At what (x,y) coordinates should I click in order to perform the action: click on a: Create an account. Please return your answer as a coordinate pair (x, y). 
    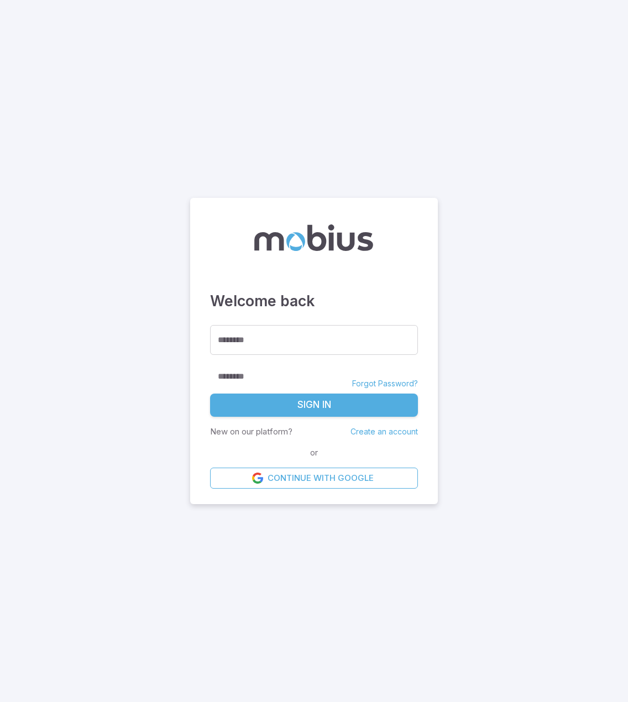
    Looking at the image, I should click on (384, 431).